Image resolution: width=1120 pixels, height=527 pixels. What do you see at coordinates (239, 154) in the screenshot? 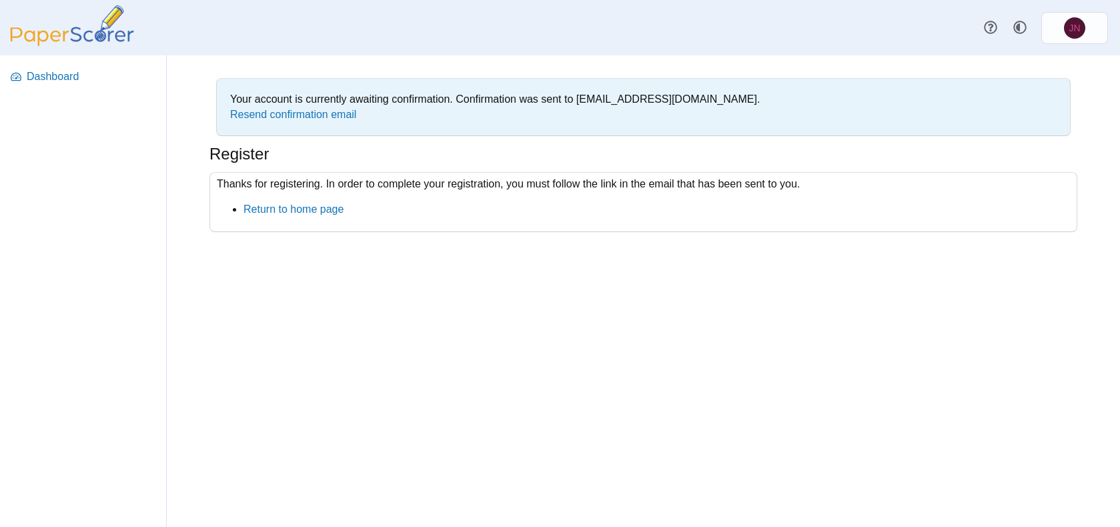
I see `h1: Register` at bounding box center [239, 154].